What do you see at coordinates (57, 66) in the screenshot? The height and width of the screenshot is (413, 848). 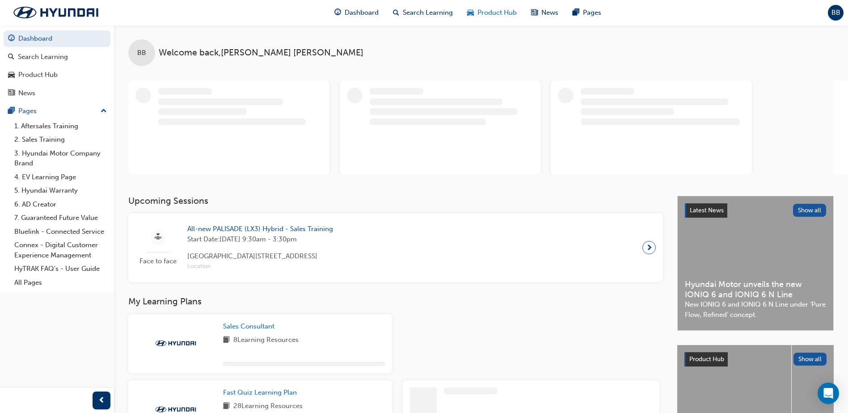 I see `button: DashboardSearch LearningProduct HubNews` at bounding box center [57, 66].